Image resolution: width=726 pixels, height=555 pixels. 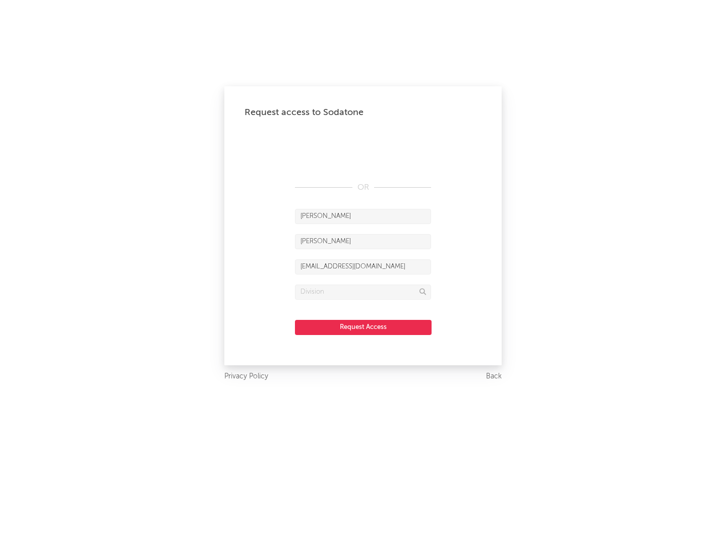 I want to click on div: Request access to Sodatone, so click(x=363, y=113).